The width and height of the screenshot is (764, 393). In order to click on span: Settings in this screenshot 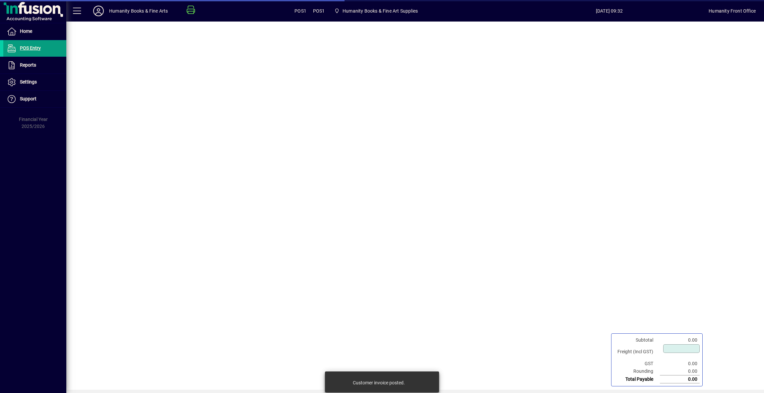, I will do `click(28, 82)`.